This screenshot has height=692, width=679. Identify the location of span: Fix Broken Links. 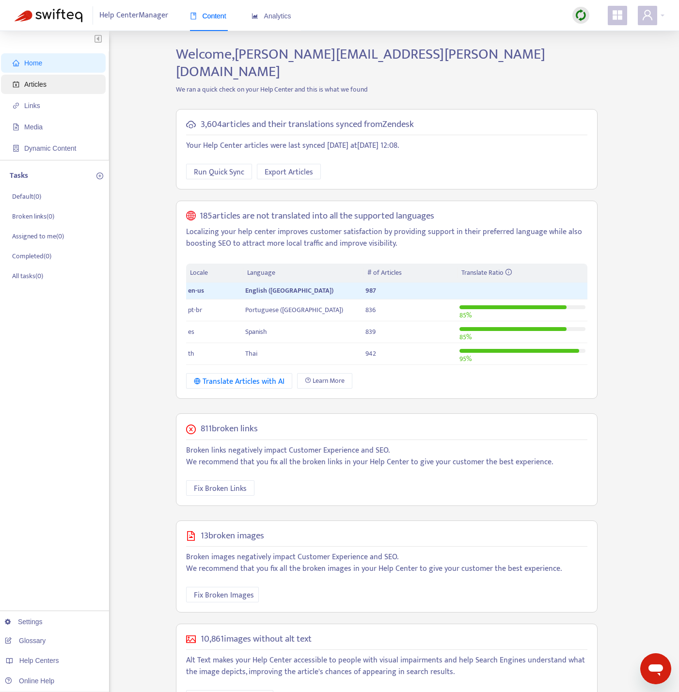
(220, 488).